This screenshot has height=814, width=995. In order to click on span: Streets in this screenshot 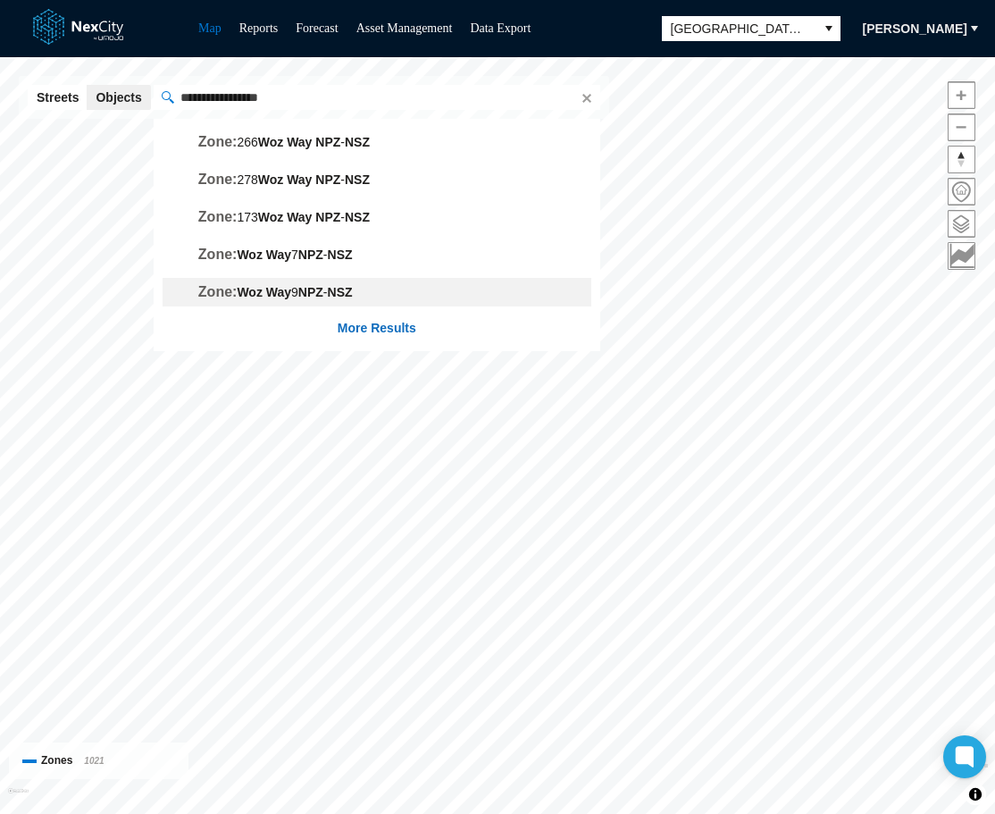, I will do `click(57, 97)`.